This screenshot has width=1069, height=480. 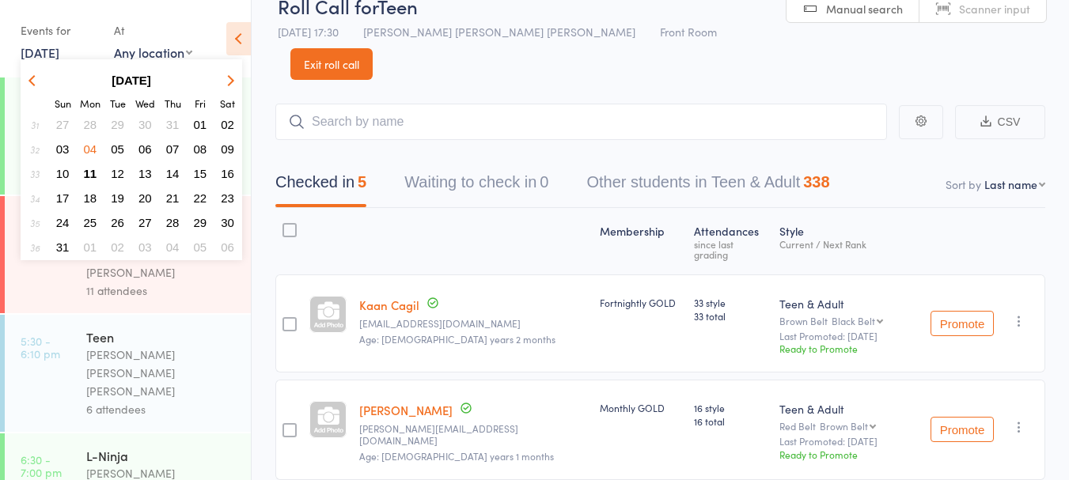 What do you see at coordinates (227, 103) in the screenshot?
I see `small: Saturday` at bounding box center [227, 103].